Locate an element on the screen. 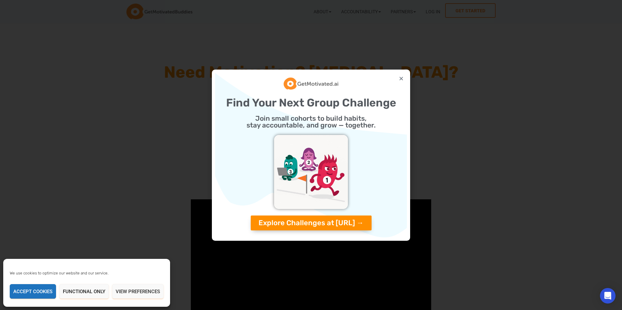 This screenshot has height=310, width=622. h2: Find Your Next Group Challenge is located at coordinates (311, 103).